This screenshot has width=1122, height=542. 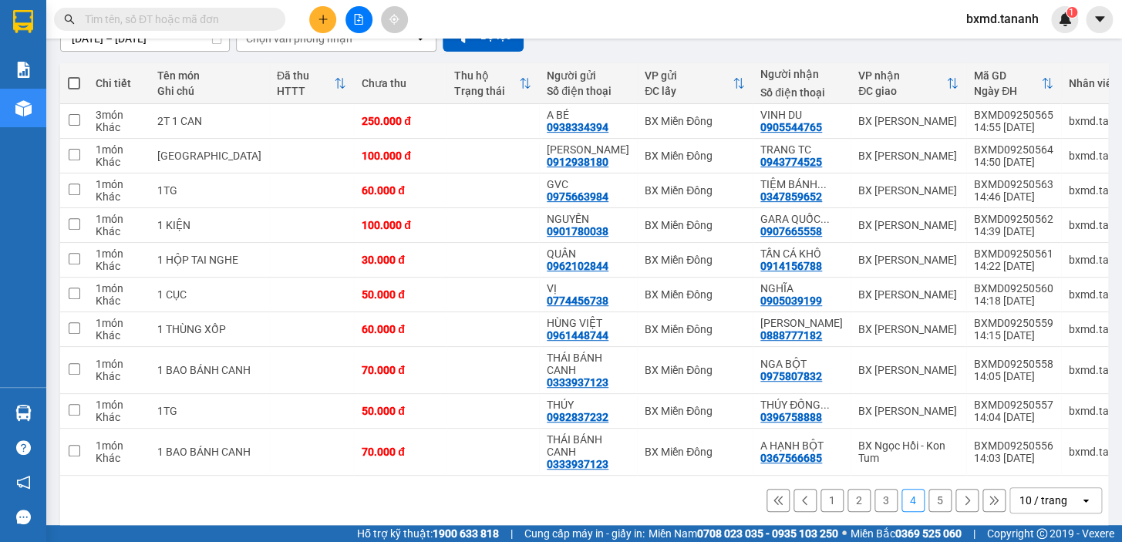 What do you see at coordinates (1013, 219) in the screenshot?
I see `div: BXMD09250562` at bounding box center [1013, 219].